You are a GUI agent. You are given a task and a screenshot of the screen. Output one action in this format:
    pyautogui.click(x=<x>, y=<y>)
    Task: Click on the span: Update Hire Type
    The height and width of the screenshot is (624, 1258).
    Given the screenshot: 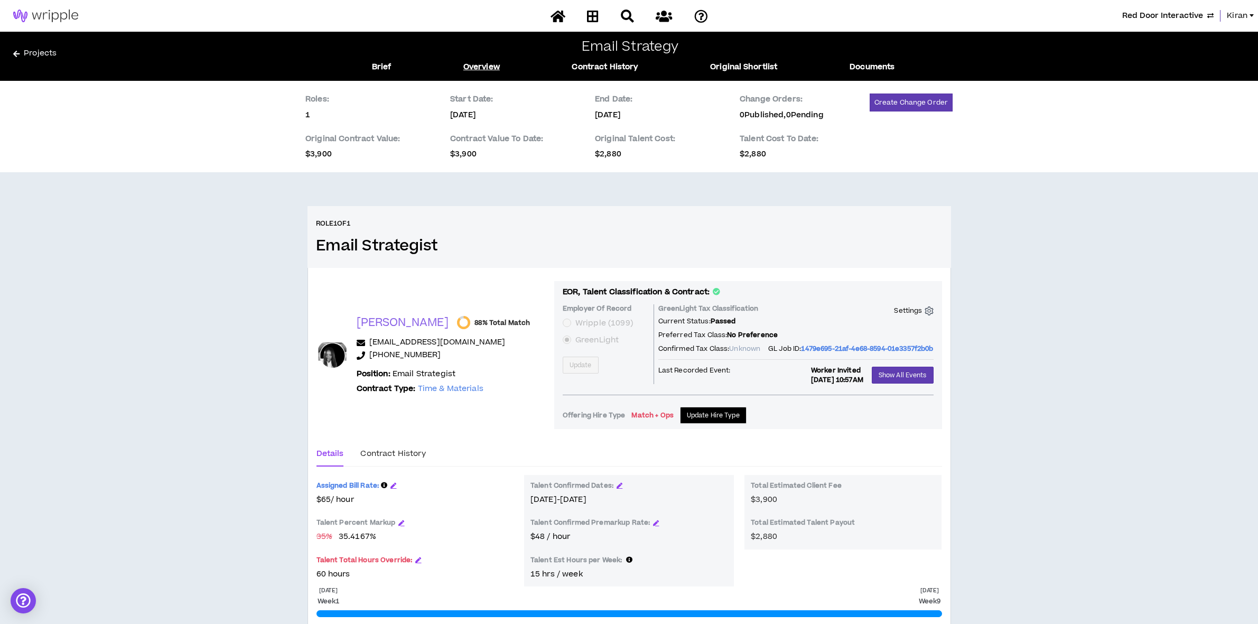 What is the action you would take?
    pyautogui.click(x=713, y=415)
    